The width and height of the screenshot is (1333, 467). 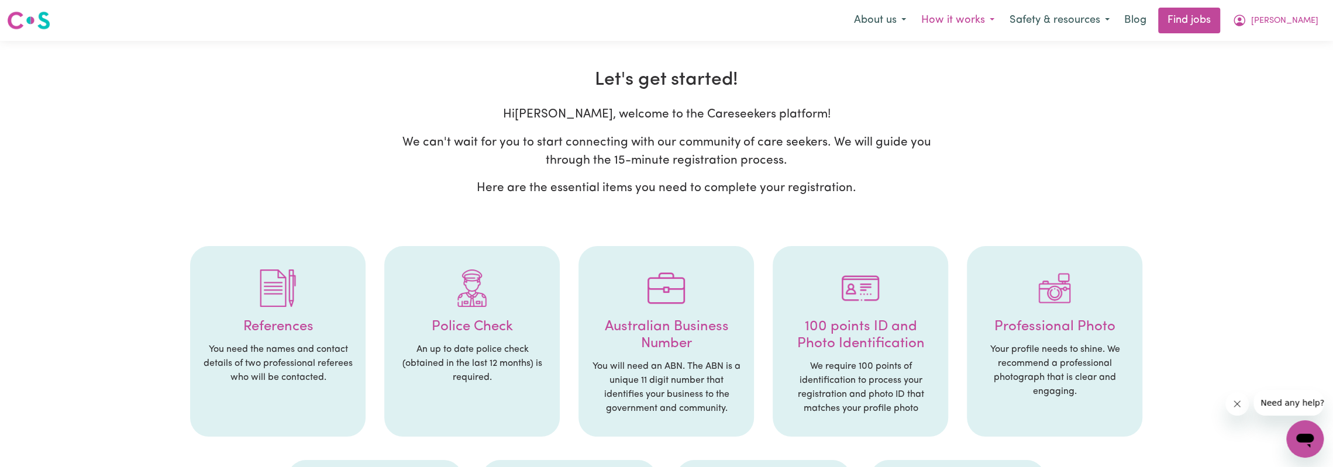 What do you see at coordinates (879, 20) in the screenshot?
I see `button: About us` at bounding box center [879, 20].